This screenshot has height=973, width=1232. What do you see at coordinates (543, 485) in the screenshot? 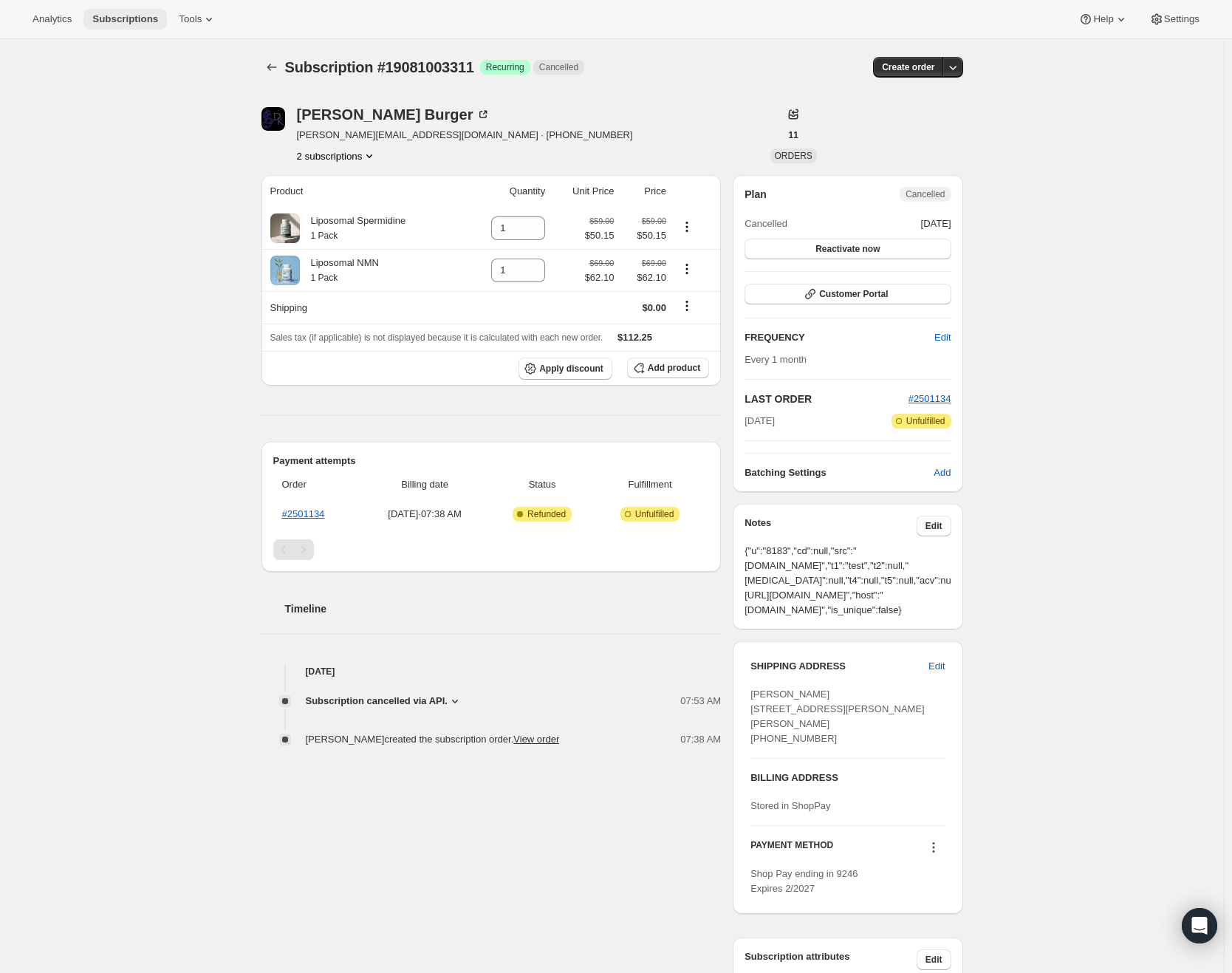
I see `span: Status` at bounding box center [543, 485].